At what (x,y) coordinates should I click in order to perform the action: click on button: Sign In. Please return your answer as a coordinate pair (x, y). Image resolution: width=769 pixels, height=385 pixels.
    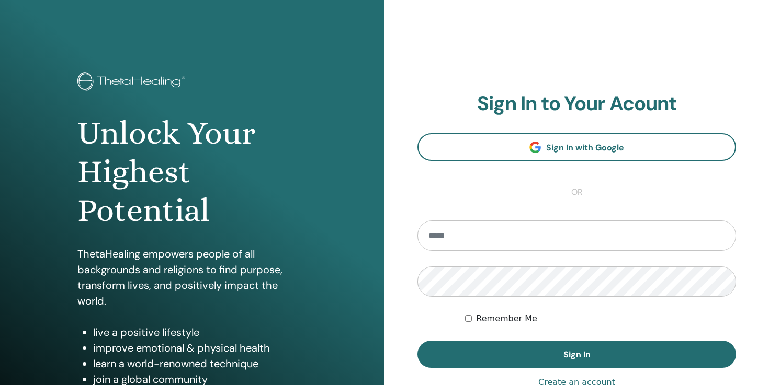
    Looking at the image, I should click on (576, 354).